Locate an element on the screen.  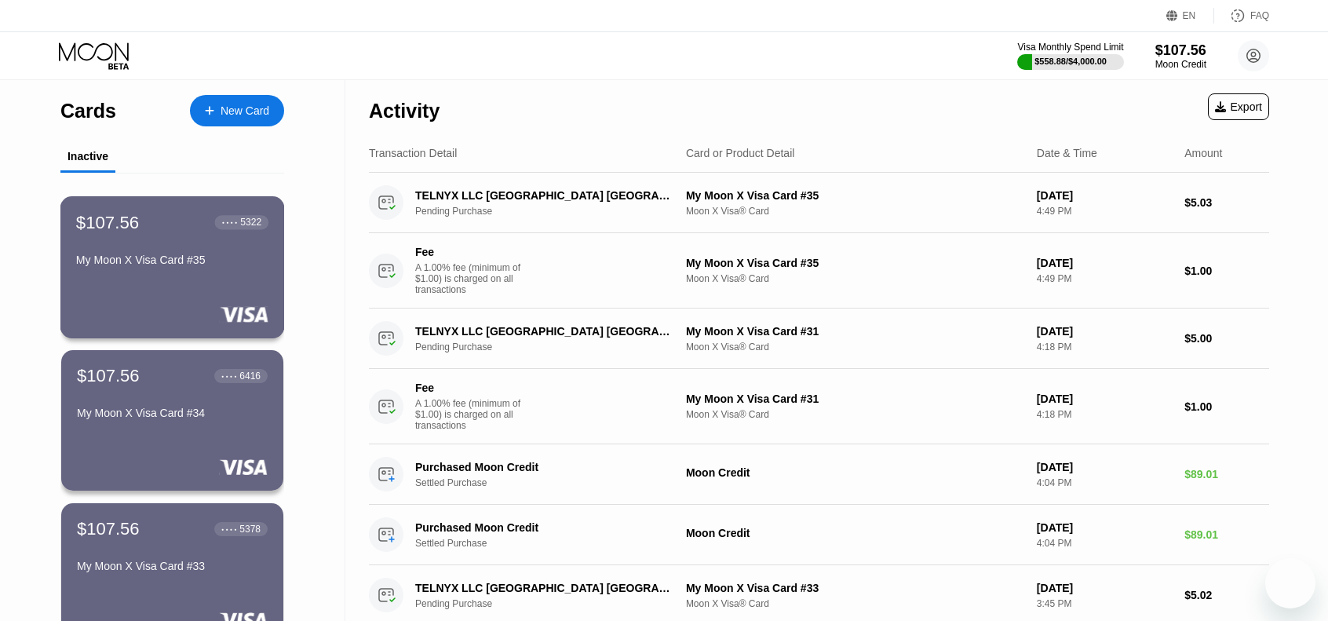
div: 6416 is located at coordinates (250, 376).